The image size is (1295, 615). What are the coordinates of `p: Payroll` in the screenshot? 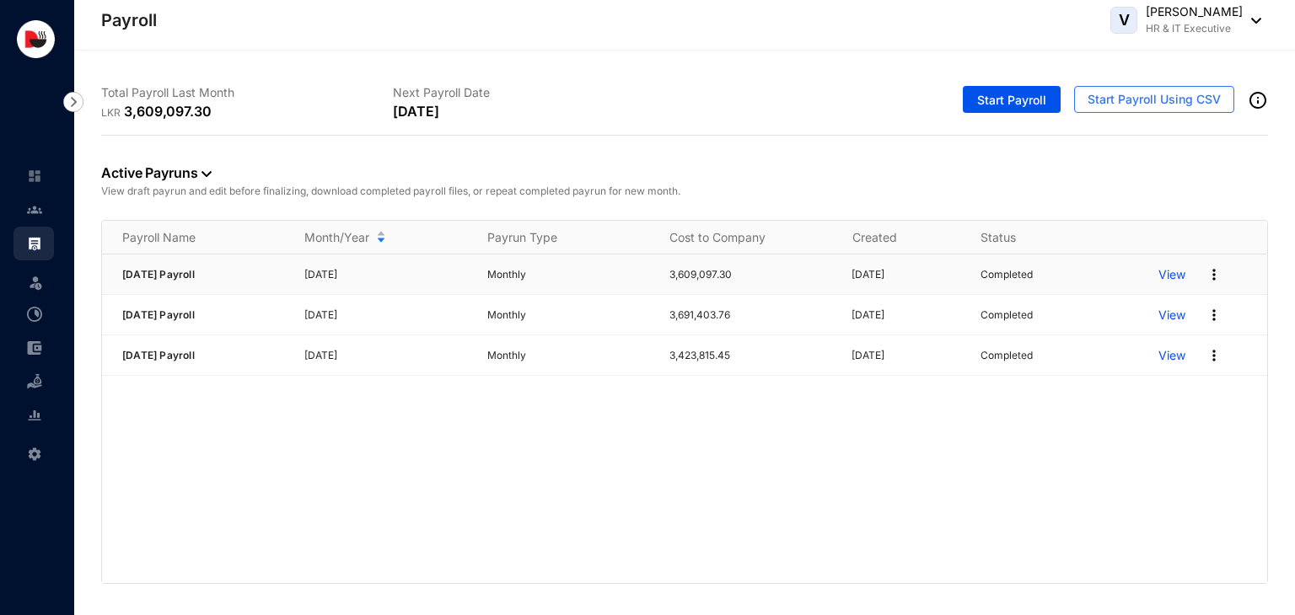 It's located at (129, 20).